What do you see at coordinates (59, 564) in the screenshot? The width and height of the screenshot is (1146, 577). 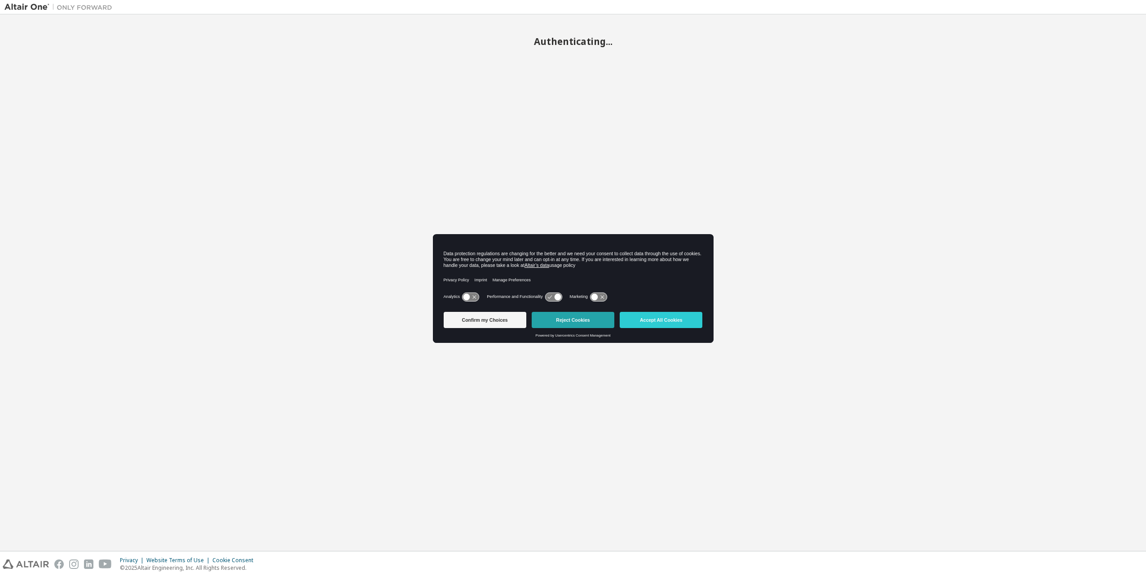 I see `img: facebook.svg` at bounding box center [59, 564].